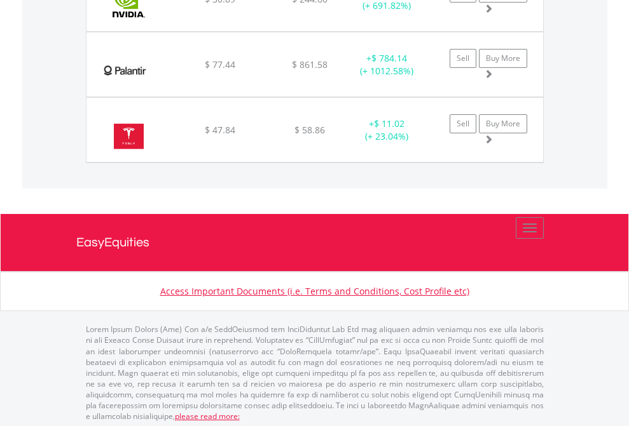 The image size is (629, 426). What do you see at coordinates (125, 71) in the screenshot?
I see `img: EQU.US.PLTR.png` at bounding box center [125, 71].